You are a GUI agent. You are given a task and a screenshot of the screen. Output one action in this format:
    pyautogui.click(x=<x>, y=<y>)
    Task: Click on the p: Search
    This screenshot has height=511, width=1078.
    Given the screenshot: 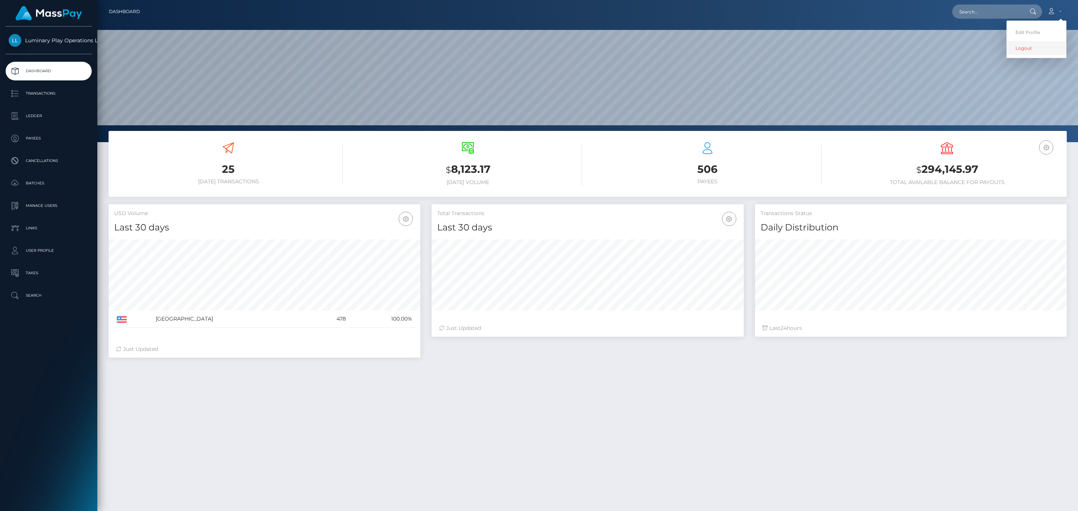 What is the action you would take?
    pyautogui.click(x=49, y=296)
    